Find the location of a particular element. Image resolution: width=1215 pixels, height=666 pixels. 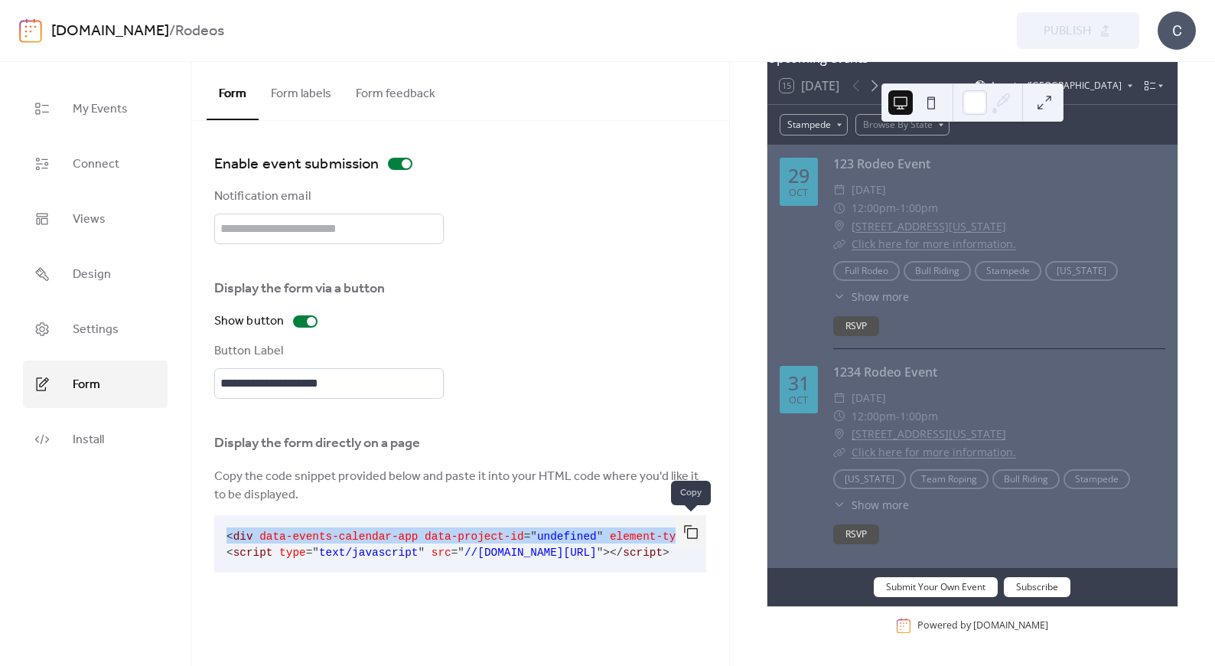

span: div is located at coordinates (243, 536).